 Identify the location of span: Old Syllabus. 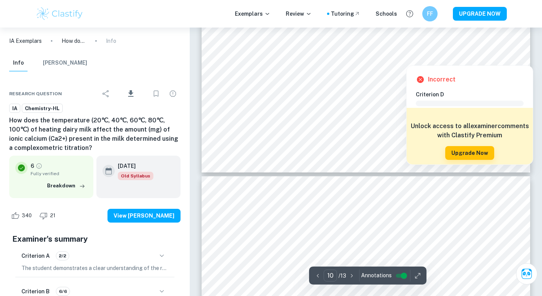
(135, 176).